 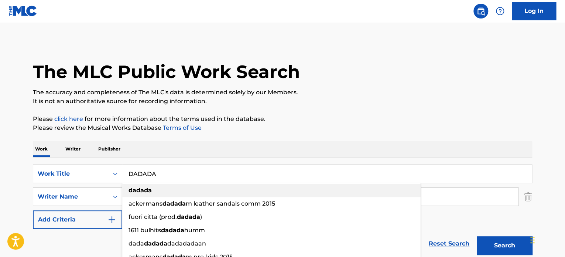 I want to click on span: m leather sandals comm 2015, so click(x=231, y=203).